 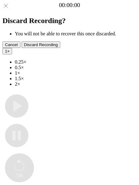 I want to click on li: 0.25×, so click(x=75, y=62).